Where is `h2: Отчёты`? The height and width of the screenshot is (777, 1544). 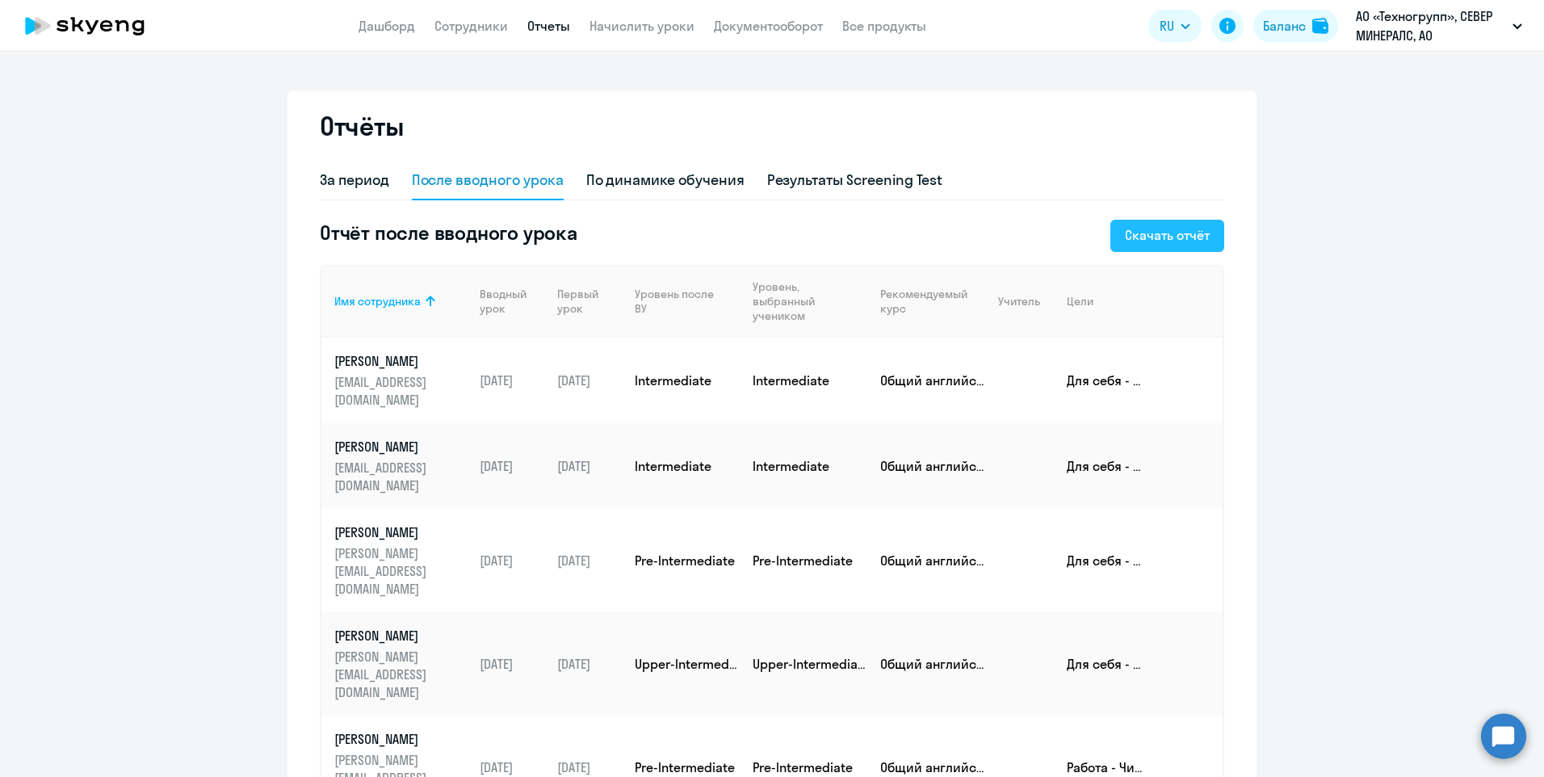
h2: Отчёты is located at coordinates (362, 126).